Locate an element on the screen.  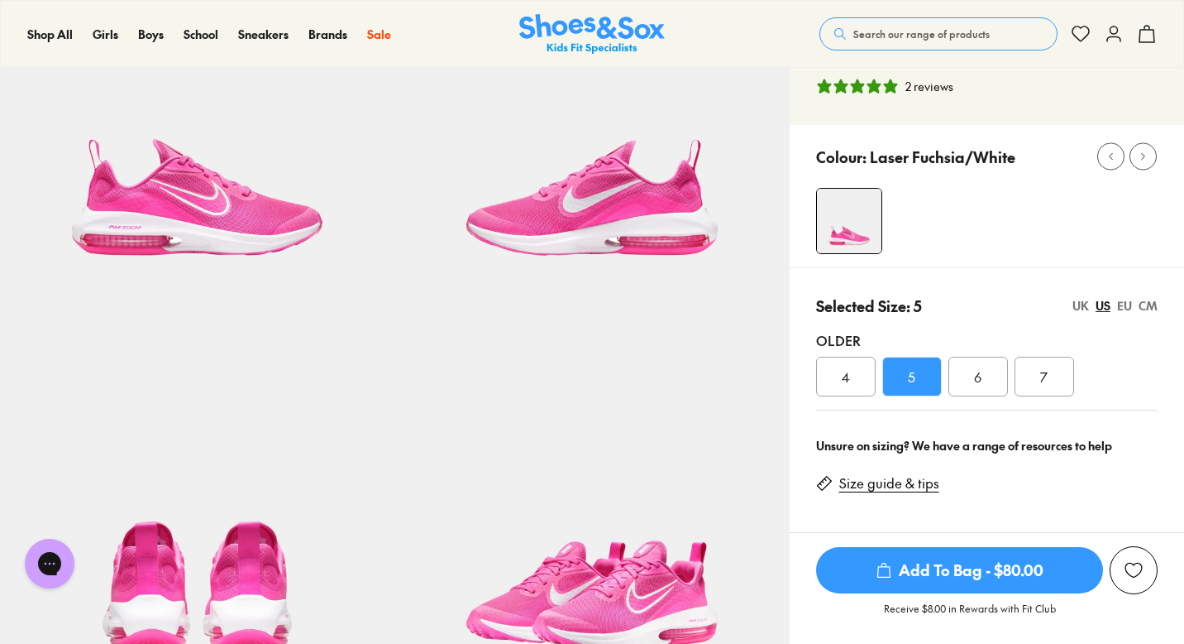
a: Shop All is located at coordinates (50, 34).